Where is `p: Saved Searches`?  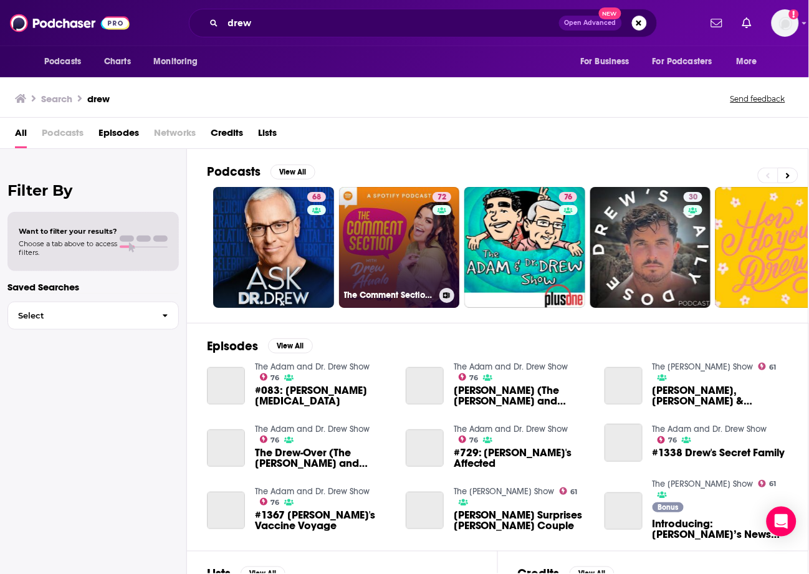
p: Saved Searches is located at coordinates (93, 287).